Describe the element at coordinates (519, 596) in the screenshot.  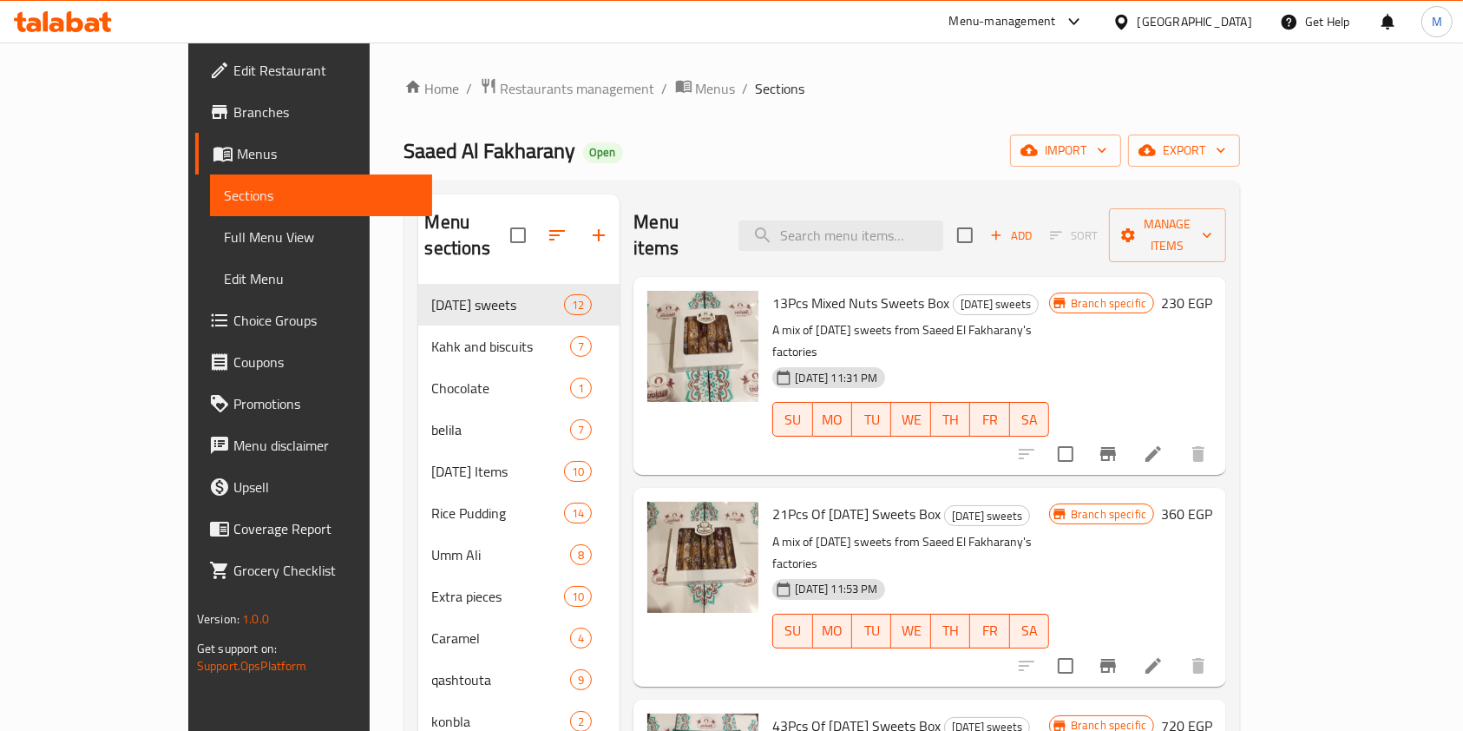
I see `div: Extra pieces10` at that location.